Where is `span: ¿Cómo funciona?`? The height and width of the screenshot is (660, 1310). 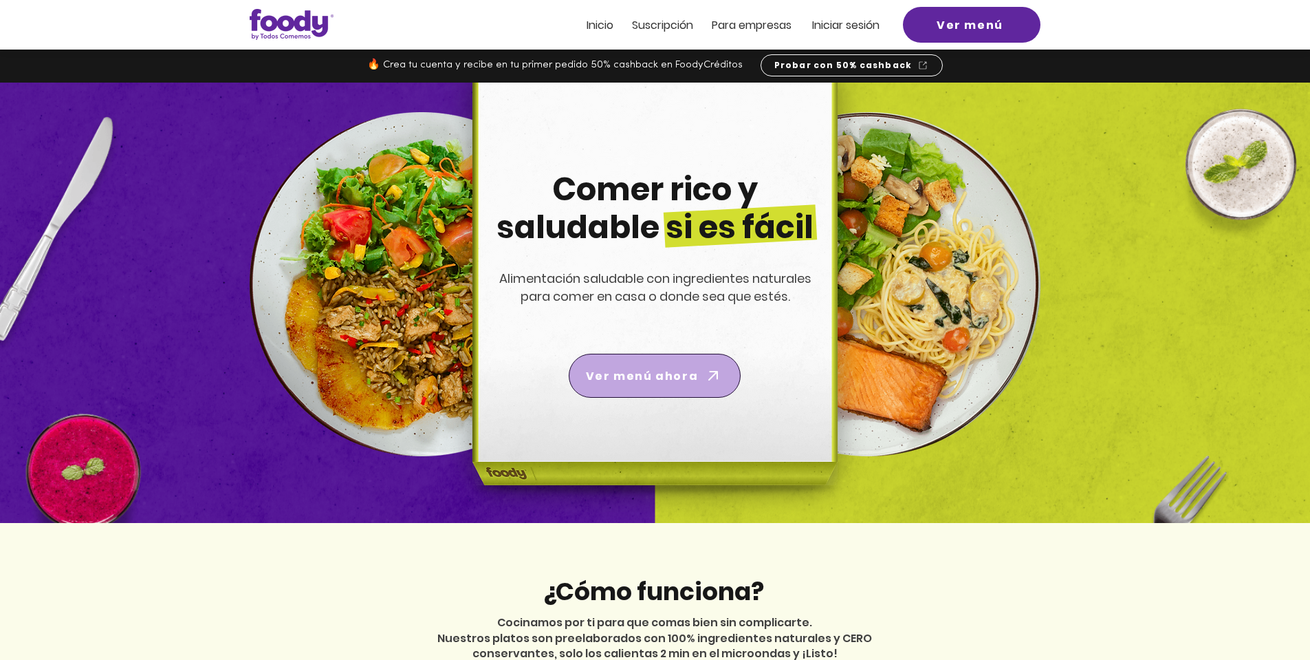 span: ¿Cómo funciona? is located at coordinates (654, 591).